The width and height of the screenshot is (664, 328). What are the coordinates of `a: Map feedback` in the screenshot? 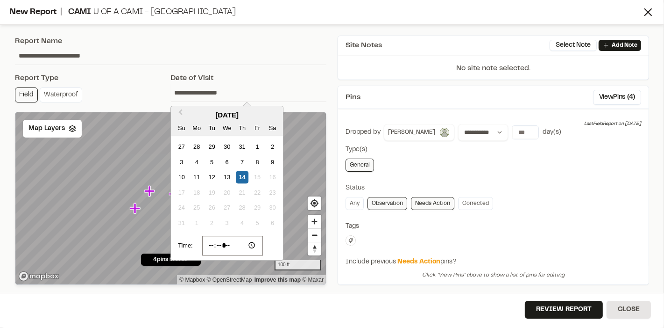 It's located at (278, 279).